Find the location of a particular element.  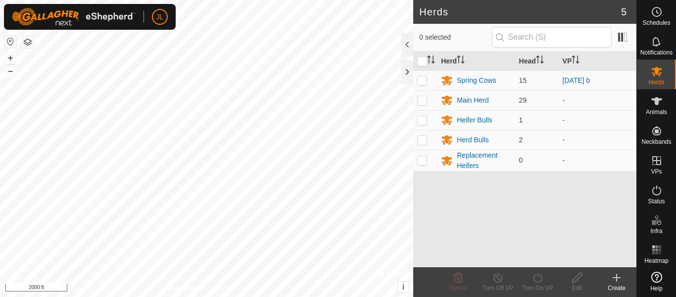

span: Schedules is located at coordinates (657, 23).